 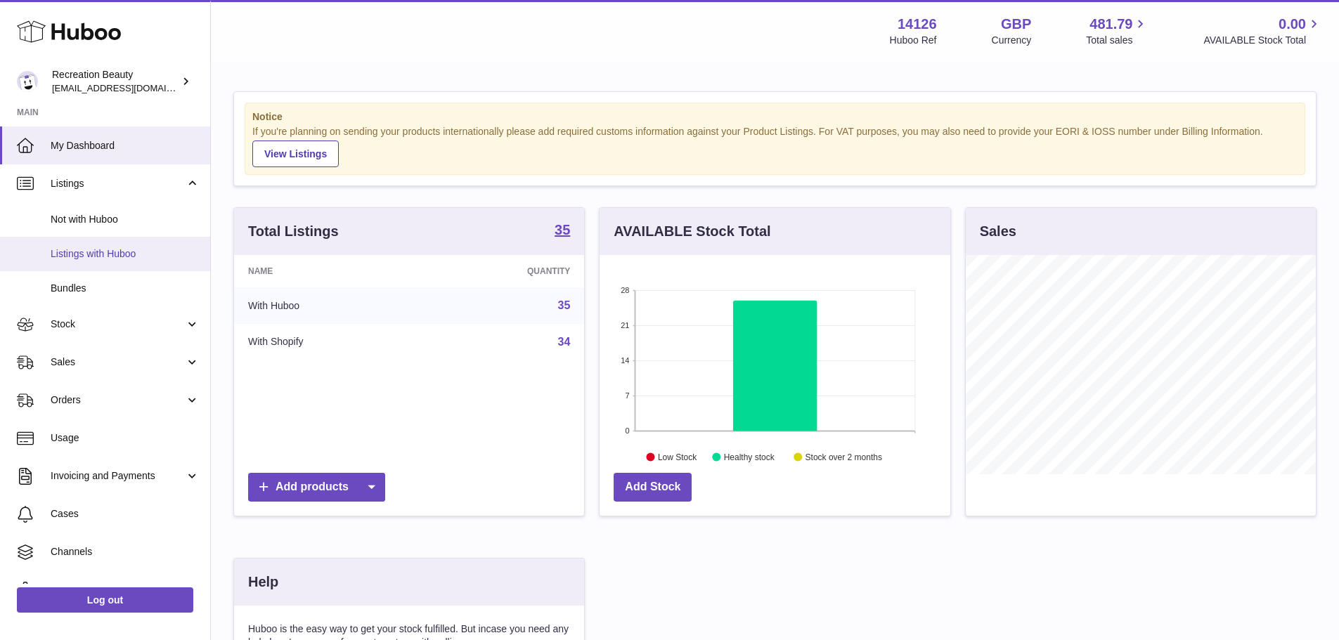 I want to click on span: Settings, so click(x=125, y=590).